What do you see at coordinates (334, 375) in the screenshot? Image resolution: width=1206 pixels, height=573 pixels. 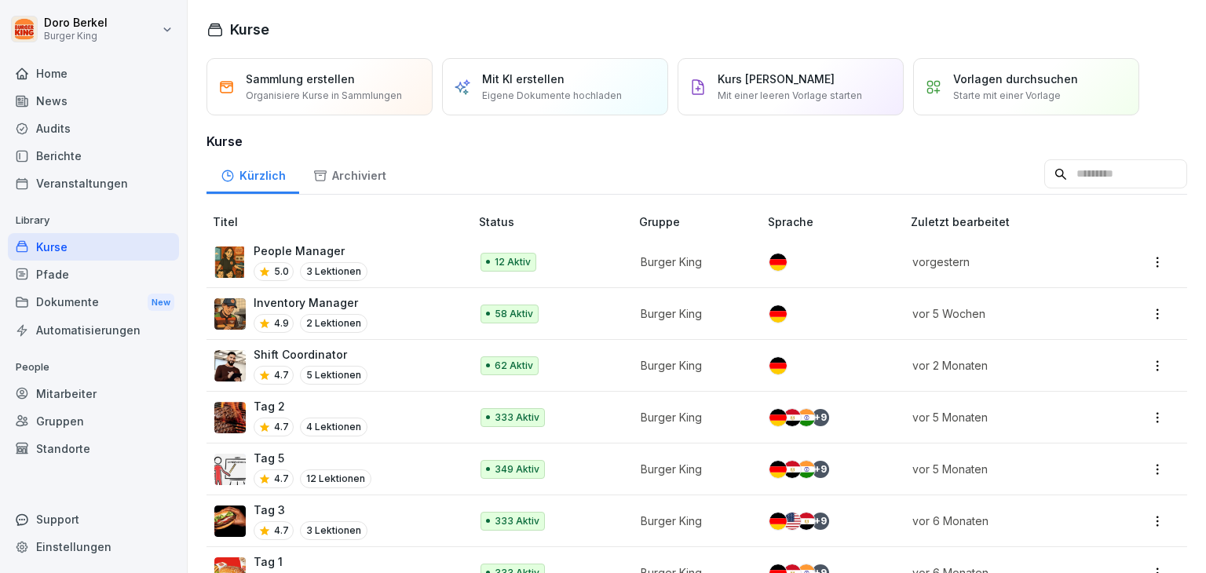 I see `p: 5 Lektionen` at bounding box center [334, 375].